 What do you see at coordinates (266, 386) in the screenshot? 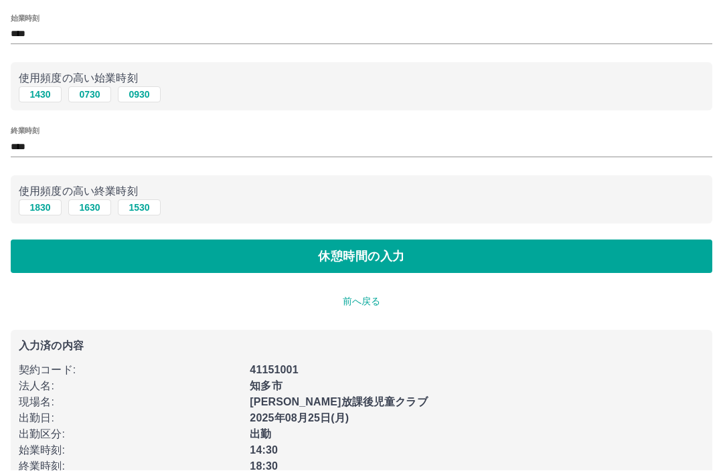
I see `b: 知多市` at bounding box center [266, 386].